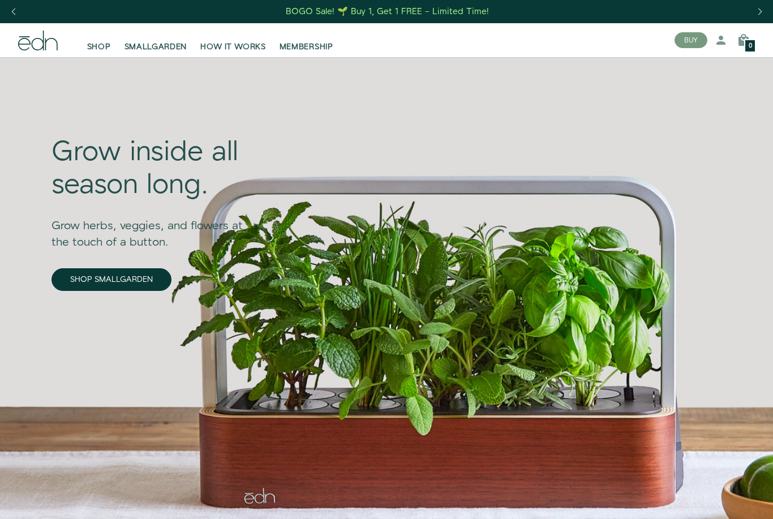 The image size is (773, 519). Describe the element at coordinates (111, 279) in the screenshot. I see `a: SHOP SMALLGARDEN` at that location.